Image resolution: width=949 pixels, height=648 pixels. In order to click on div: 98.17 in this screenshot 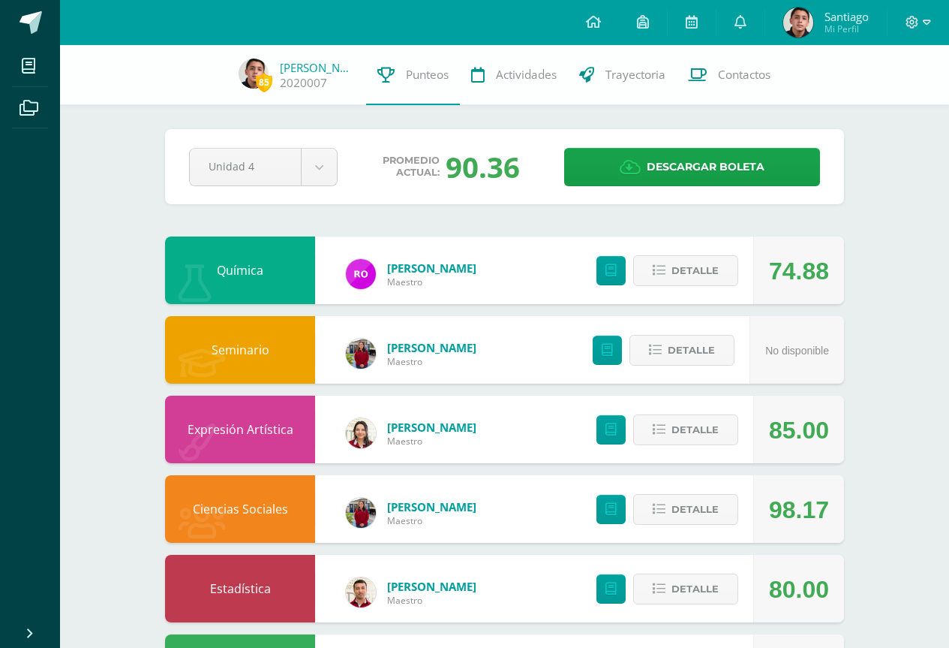, I will do `click(799, 510)`.